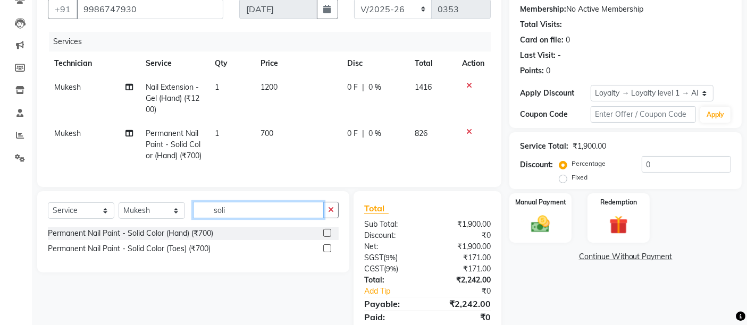 Image resolution: width=747 pixels, height=325 pixels. Describe the element at coordinates (543, 9) in the screenshot. I see `div: Membership:` at that location.